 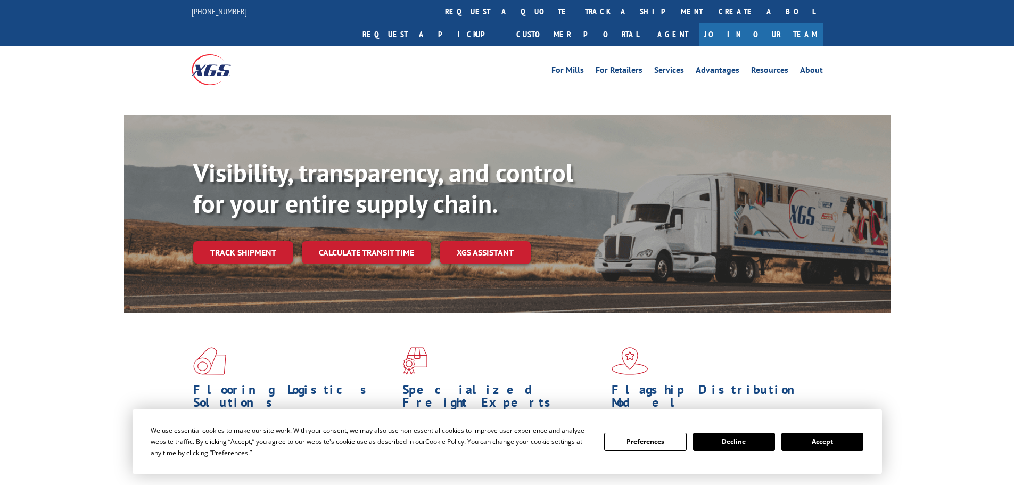 What do you see at coordinates (669, 72) in the screenshot?
I see `a: Services` at bounding box center [669, 72].